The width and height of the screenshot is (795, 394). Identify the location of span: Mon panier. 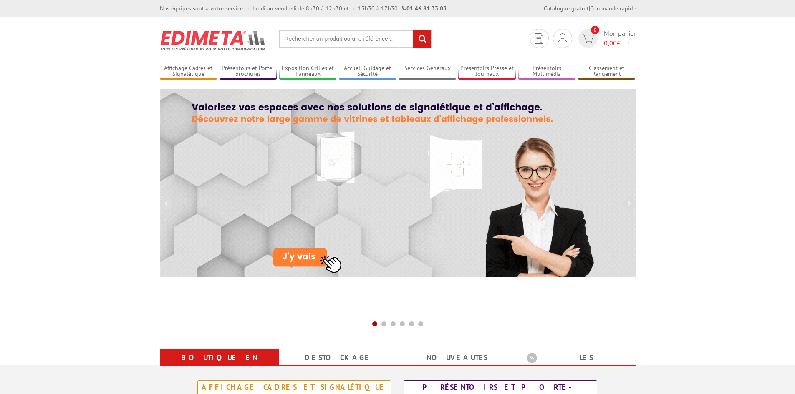
(619, 38).